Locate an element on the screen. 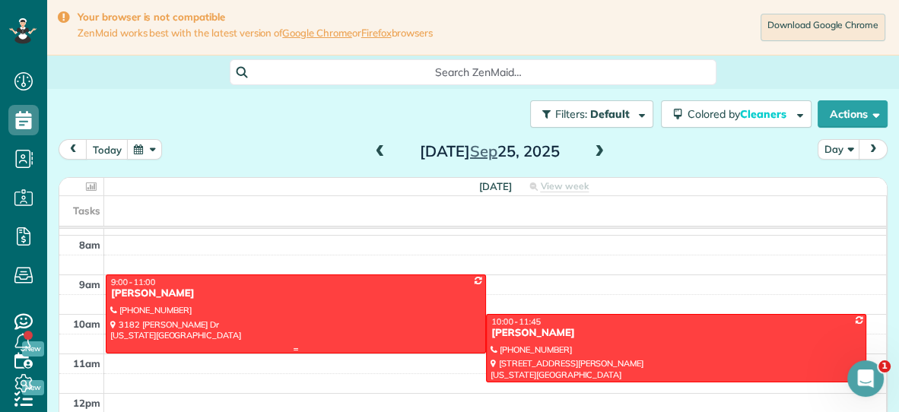 This screenshot has width=899, height=412. span: Colored by is located at coordinates (739, 114).